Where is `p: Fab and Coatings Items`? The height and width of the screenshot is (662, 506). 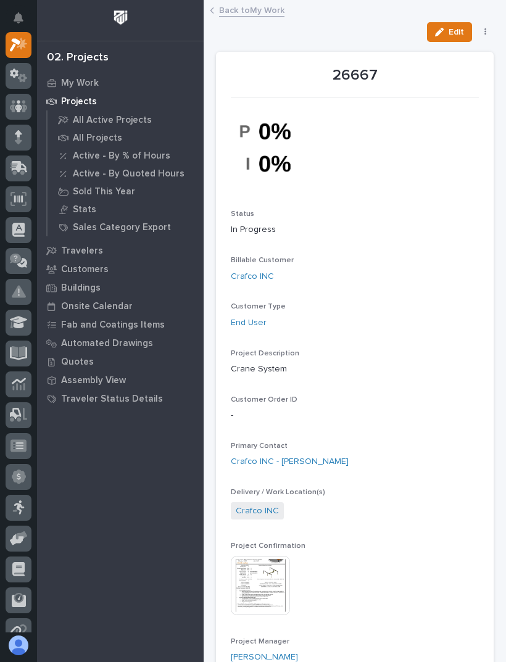
p: Fab and Coatings Items is located at coordinates (113, 325).